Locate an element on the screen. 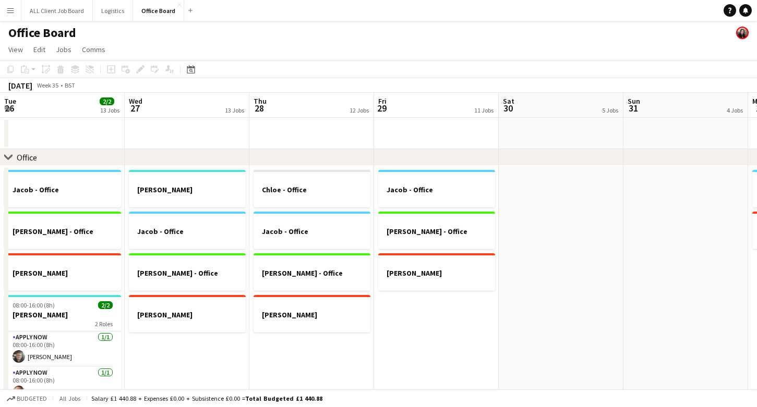 The height and width of the screenshot is (407, 757). a: View is located at coordinates (16, 50).